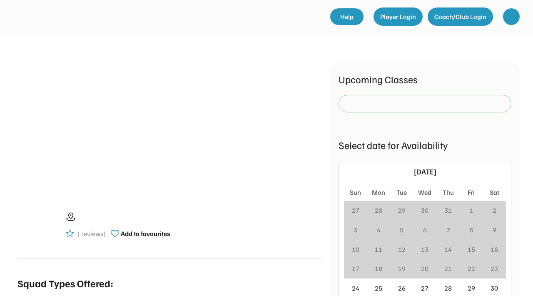 The width and height of the screenshot is (533, 296). I want to click on div: 8, so click(471, 230).